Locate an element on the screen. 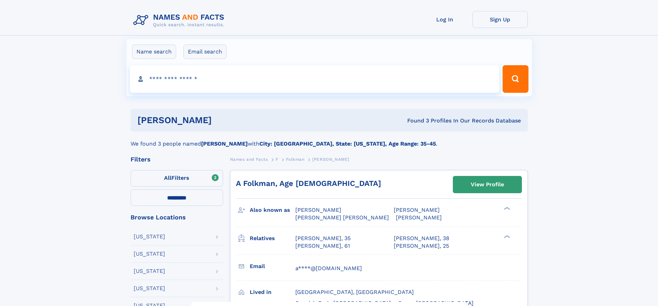 The width and height of the screenshot is (658, 306). a: View Profile is located at coordinates (487, 185).